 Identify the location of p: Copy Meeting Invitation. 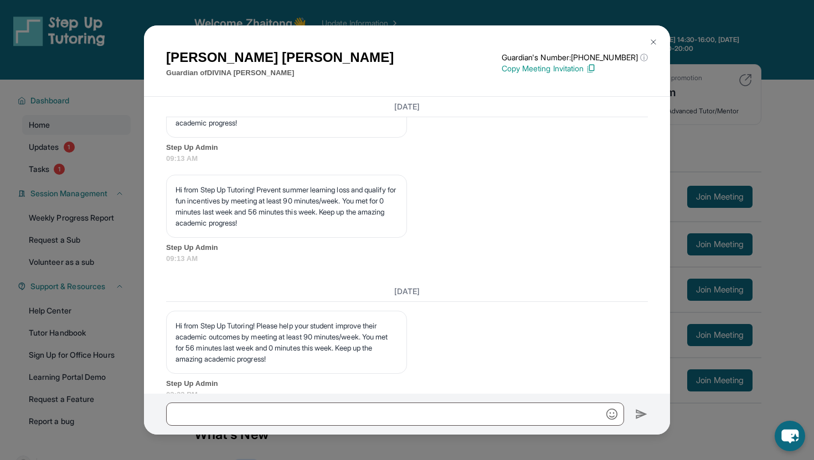
(574, 69).